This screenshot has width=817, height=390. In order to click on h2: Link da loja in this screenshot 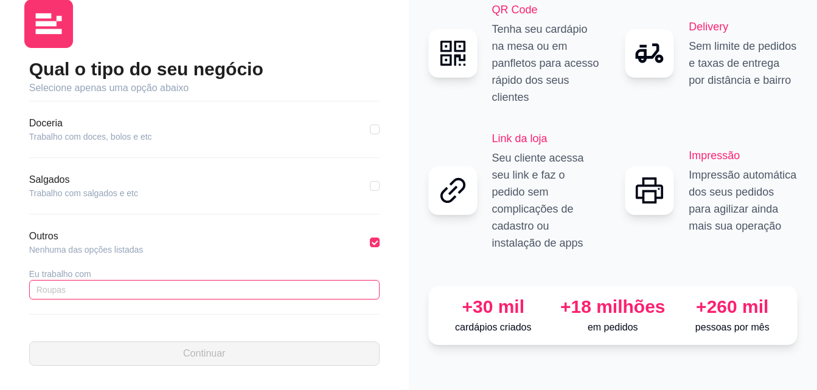, I will do `click(546, 139)`.